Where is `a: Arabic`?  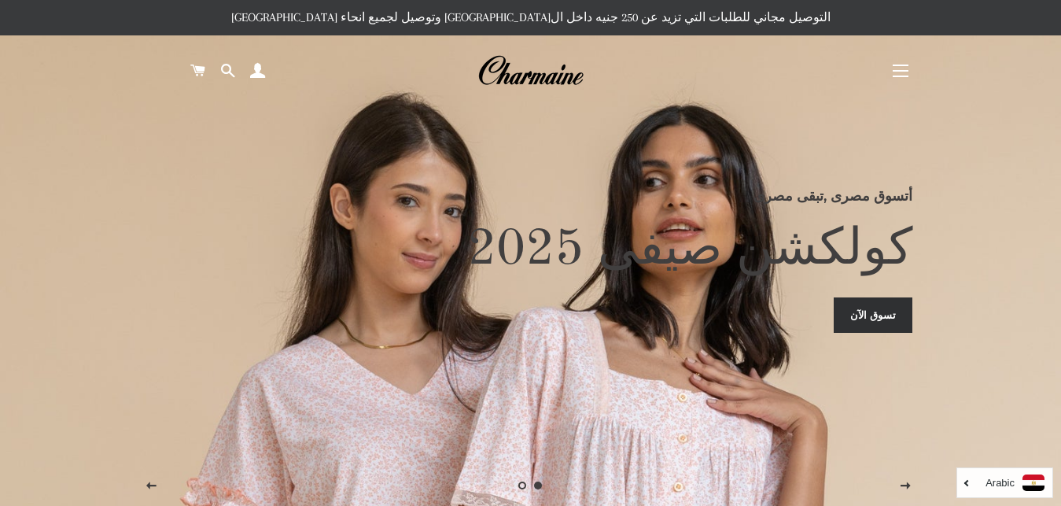
a: Arabic is located at coordinates (1004, 482).